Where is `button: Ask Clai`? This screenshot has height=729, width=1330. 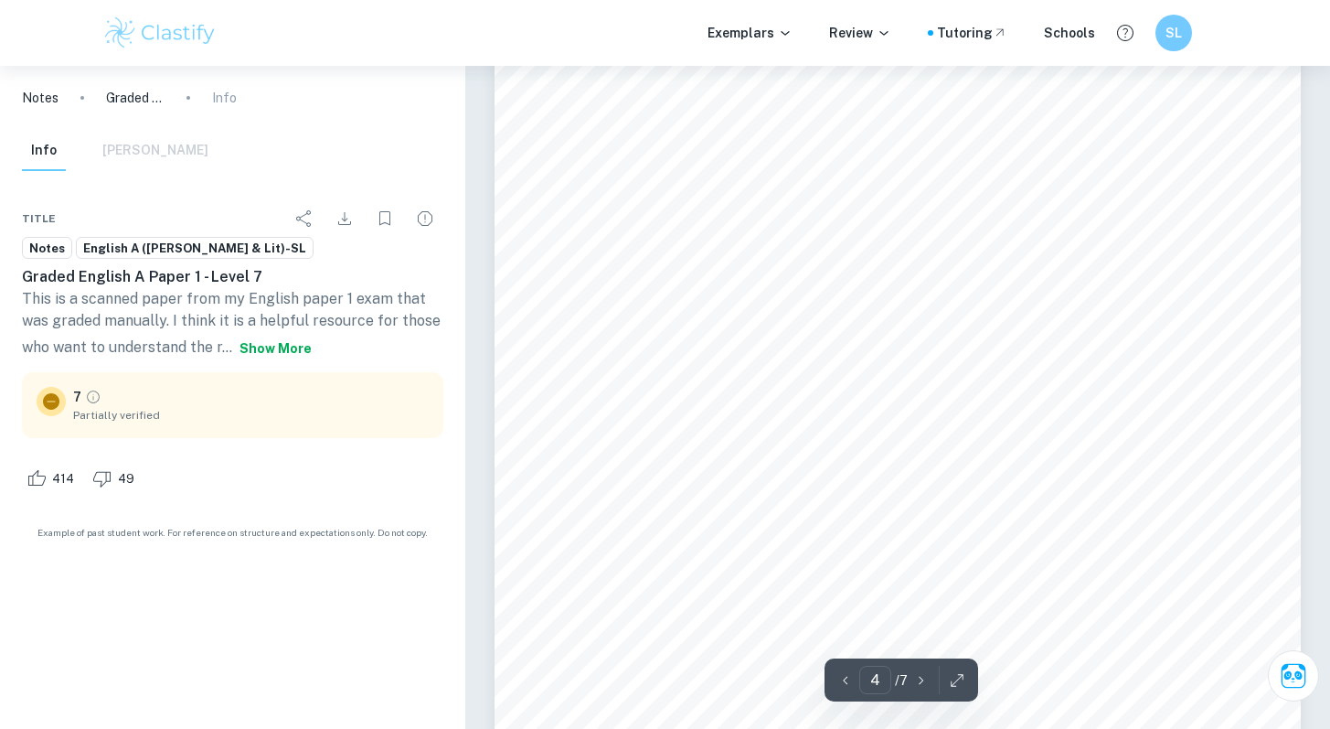 button: Ask Clai is located at coordinates (1294, 676).